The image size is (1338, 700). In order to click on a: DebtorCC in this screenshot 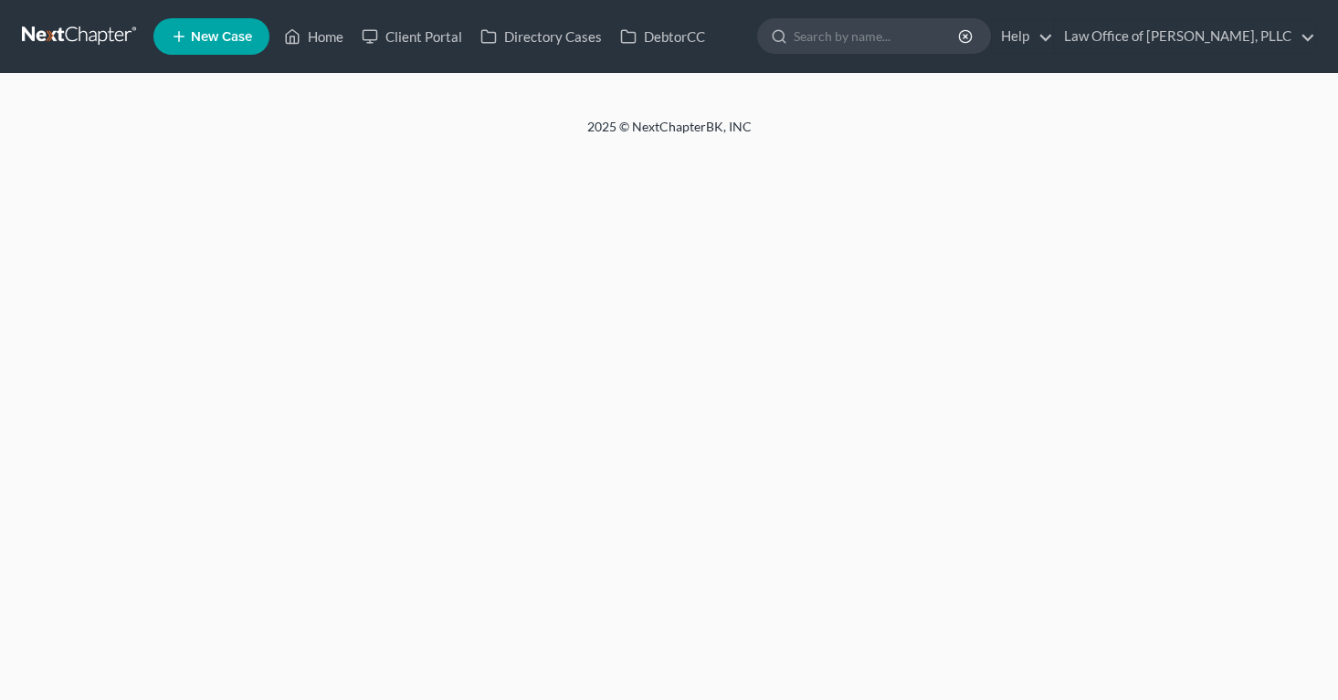, I will do `click(662, 37)`.